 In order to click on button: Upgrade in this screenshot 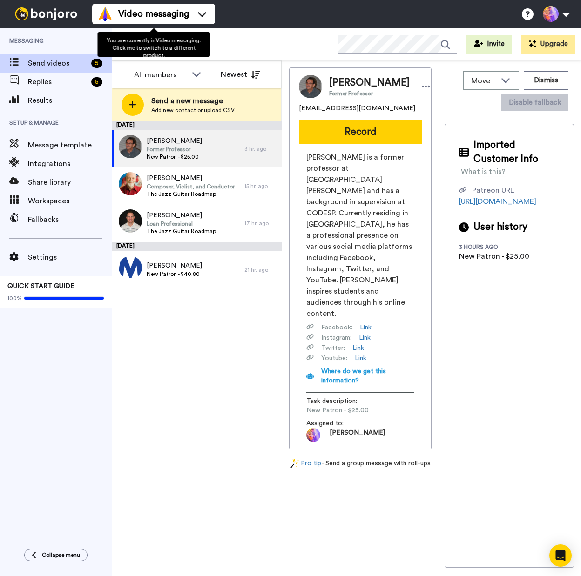, I will do `click(549, 44)`.